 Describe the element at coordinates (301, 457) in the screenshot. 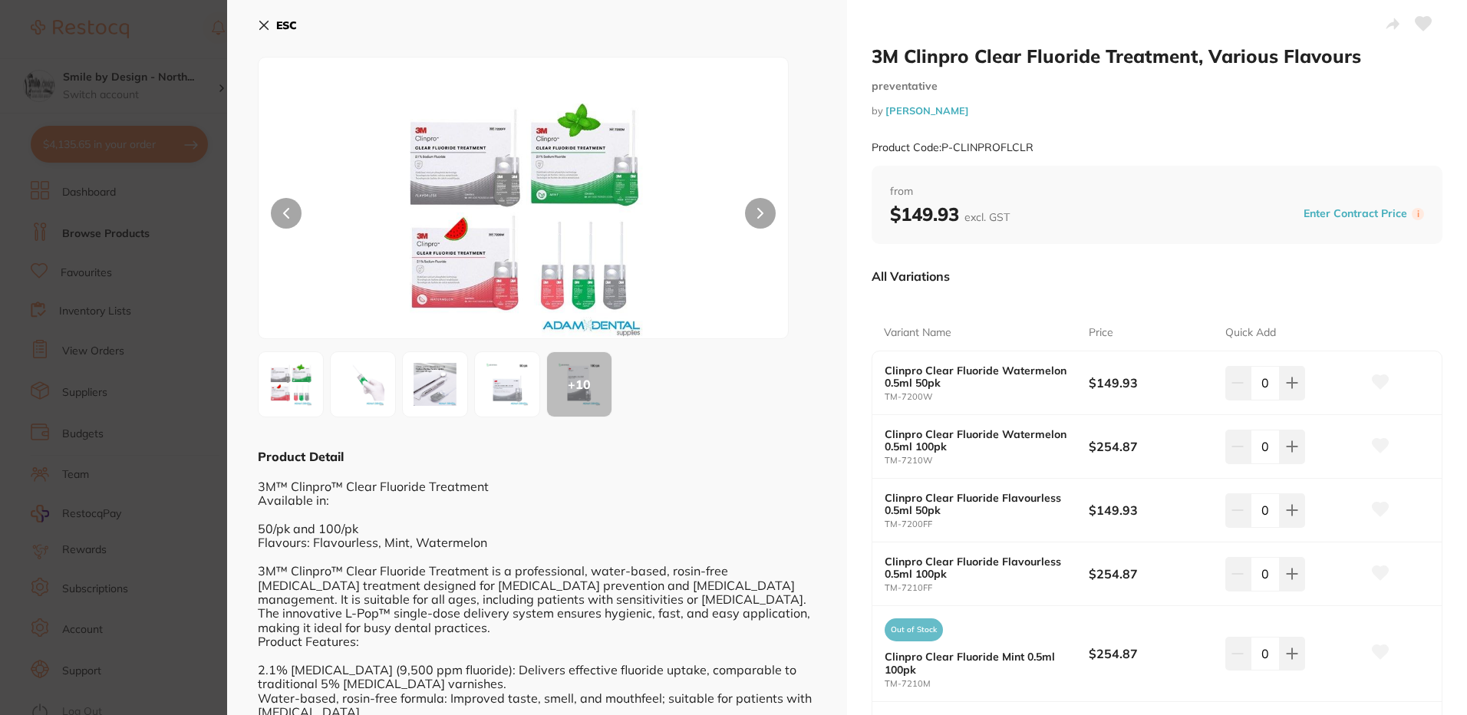

I see `b: Product Detail` at that location.